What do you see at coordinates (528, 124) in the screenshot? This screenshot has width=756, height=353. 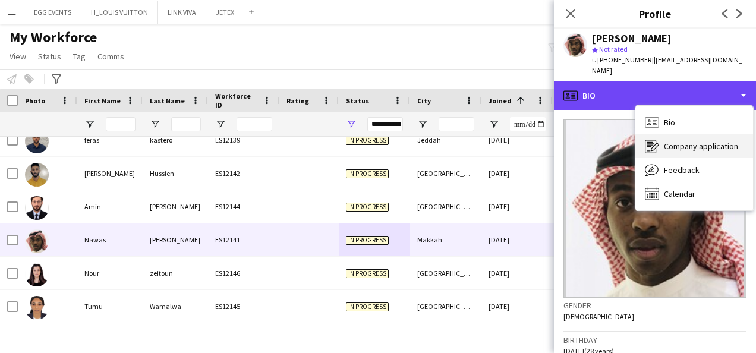 I see `input: Joined Filter Input` at bounding box center [528, 124].